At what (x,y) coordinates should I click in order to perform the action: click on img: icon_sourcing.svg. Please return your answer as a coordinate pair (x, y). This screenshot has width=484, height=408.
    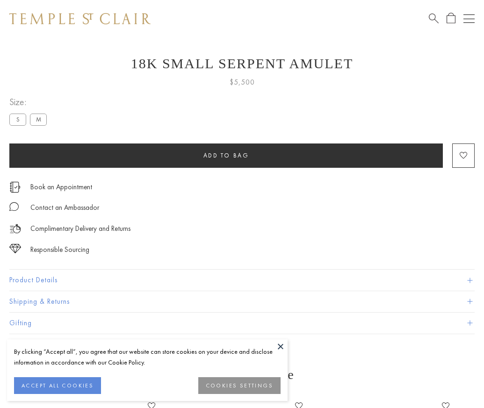
    Looking at the image, I should click on (15, 249).